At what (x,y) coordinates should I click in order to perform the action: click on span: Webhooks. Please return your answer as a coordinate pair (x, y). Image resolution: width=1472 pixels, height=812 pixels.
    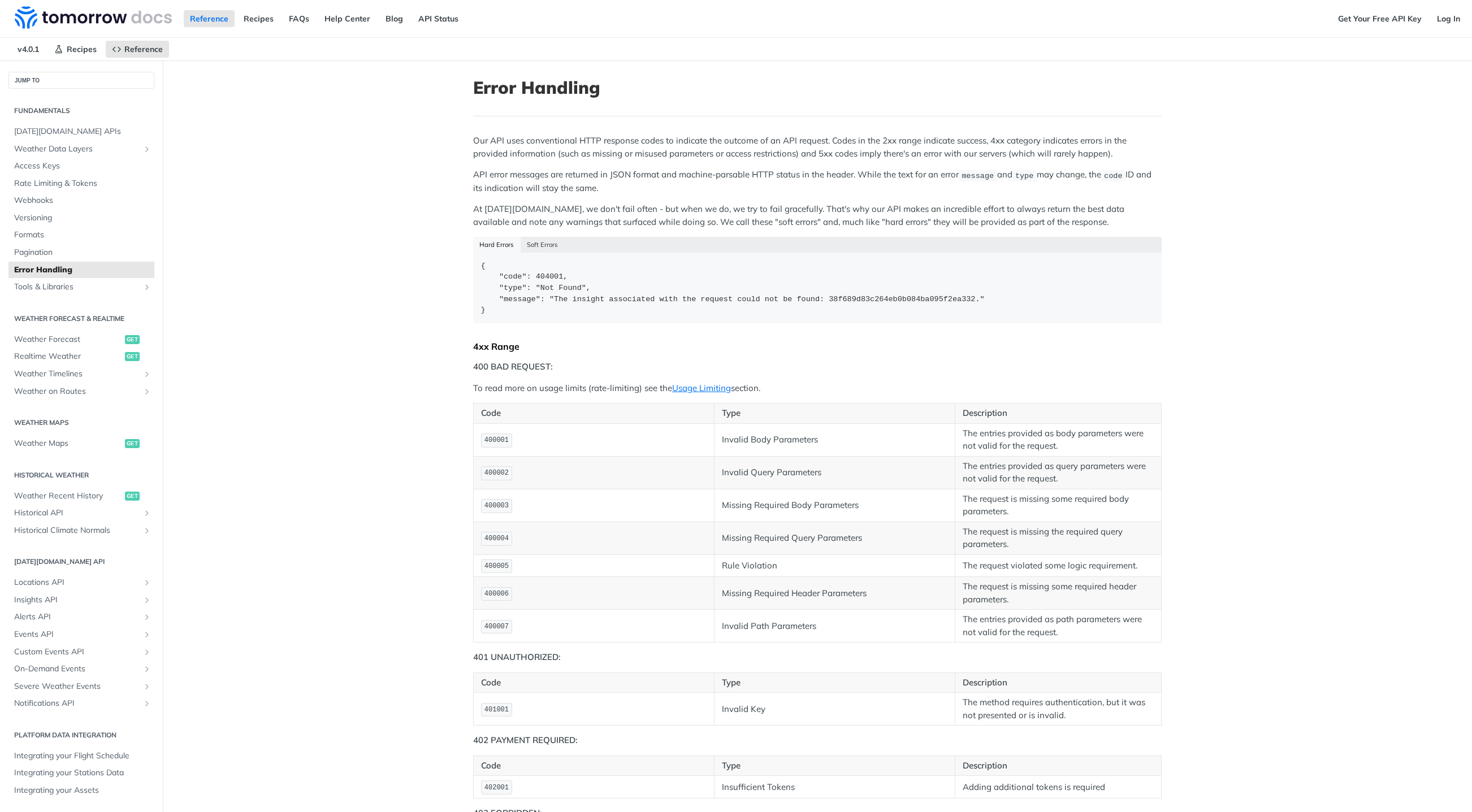
    Looking at the image, I should click on (83, 200).